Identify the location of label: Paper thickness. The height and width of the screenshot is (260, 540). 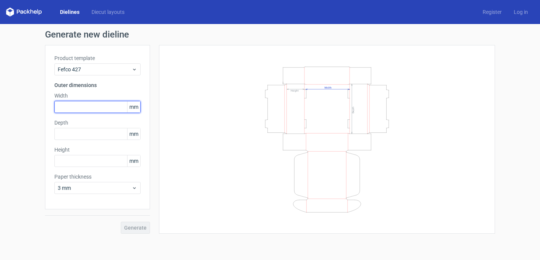
(98, 177).